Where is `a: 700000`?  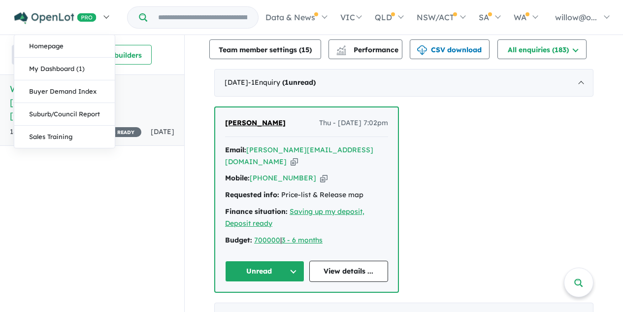
a: 700000 is located at coordinates (267, 240).